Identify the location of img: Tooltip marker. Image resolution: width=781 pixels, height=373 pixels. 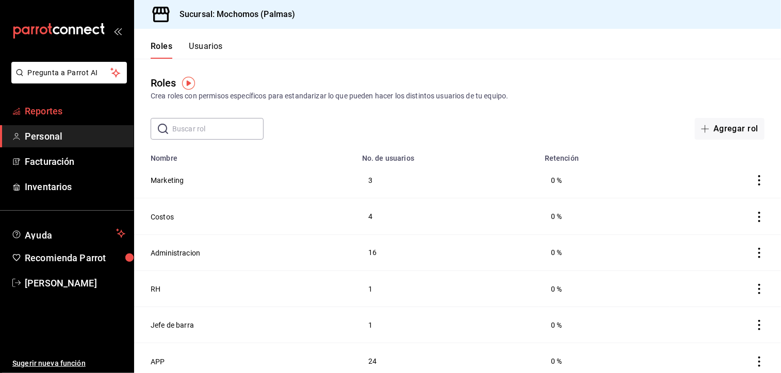
(188, 83).